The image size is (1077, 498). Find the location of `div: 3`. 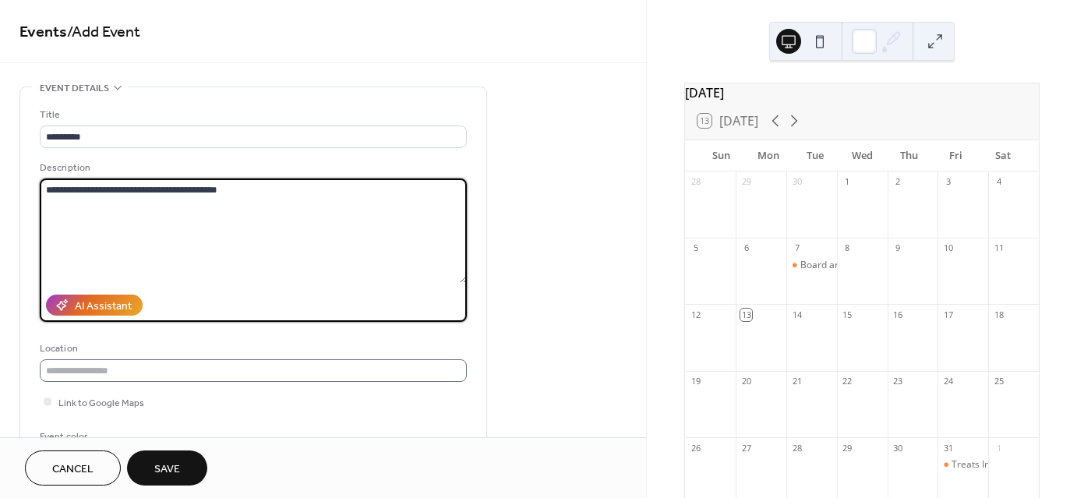

div: 3 is located at coordinates (948, 182).